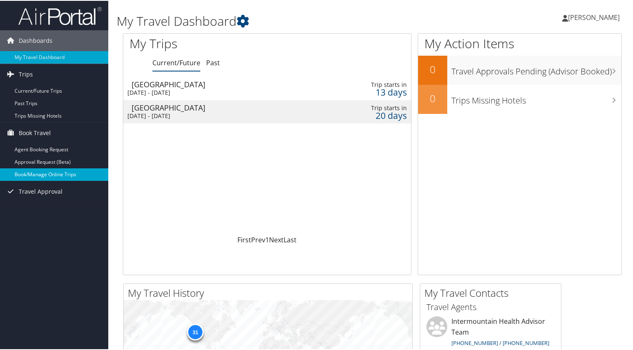 This screenshot has width=633, height=350. Describe the element at coordinates (376, 115) in the screenshot. I see `div: 20 days` at that location.